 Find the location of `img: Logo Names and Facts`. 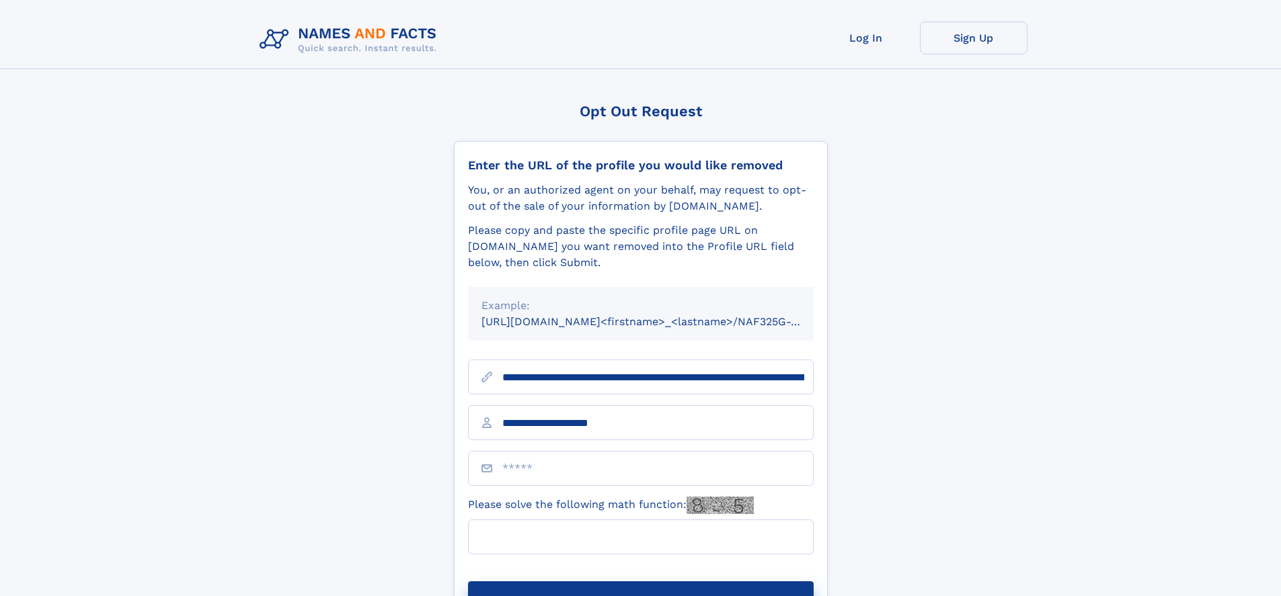

img: Logo Names and Facts is located at coordinates (351, 40).